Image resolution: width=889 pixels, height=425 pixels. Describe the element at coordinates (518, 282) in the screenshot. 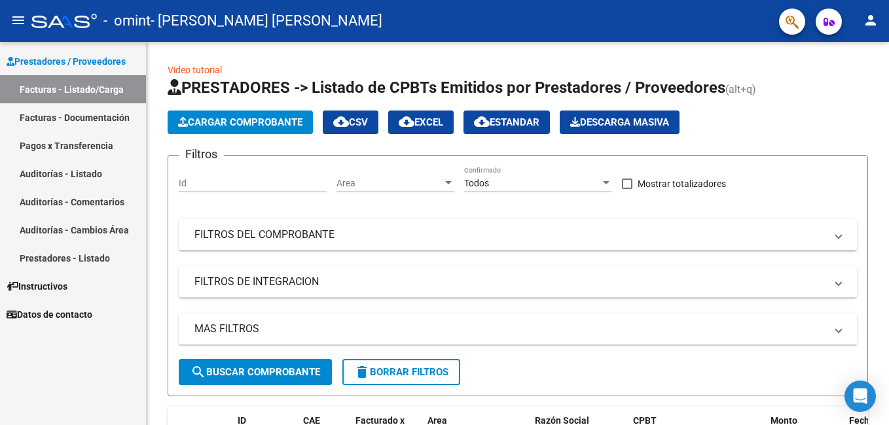

I see `mat-expansion-panel-header: FILTROS DE INTEGRACION` at that location.